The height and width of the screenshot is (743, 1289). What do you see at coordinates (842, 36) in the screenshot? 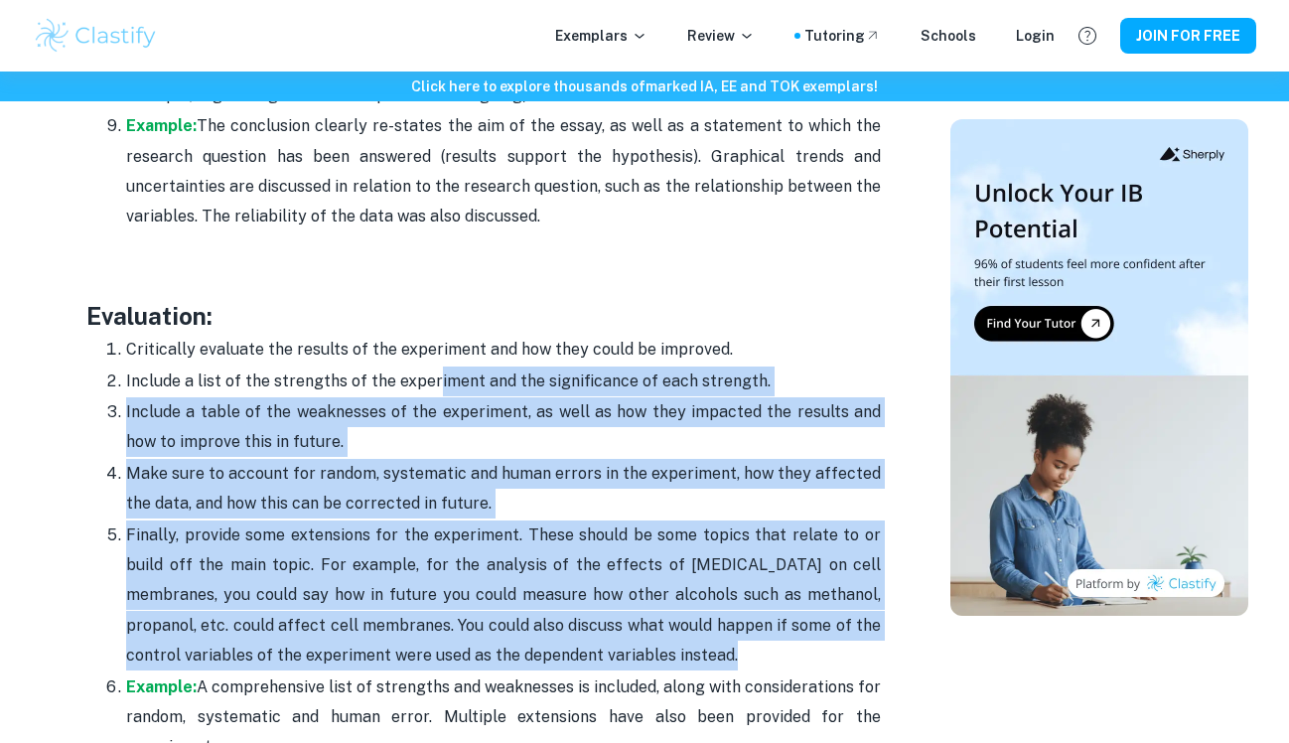
I see `div: Tutoring` at bounding box center [842, 36].